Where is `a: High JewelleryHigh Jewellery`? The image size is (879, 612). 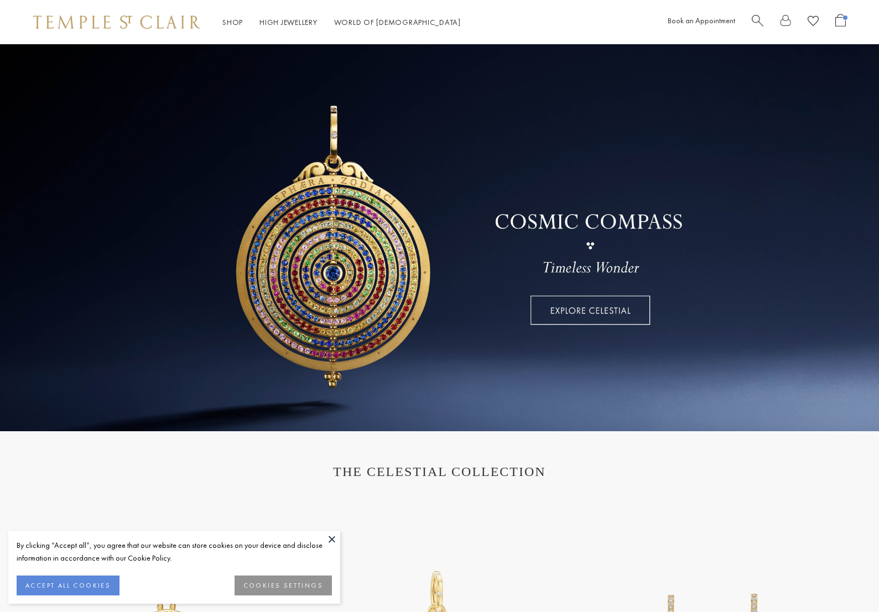 a: High JewelleryHigh Jewellery is located at coordinates (288, 22).